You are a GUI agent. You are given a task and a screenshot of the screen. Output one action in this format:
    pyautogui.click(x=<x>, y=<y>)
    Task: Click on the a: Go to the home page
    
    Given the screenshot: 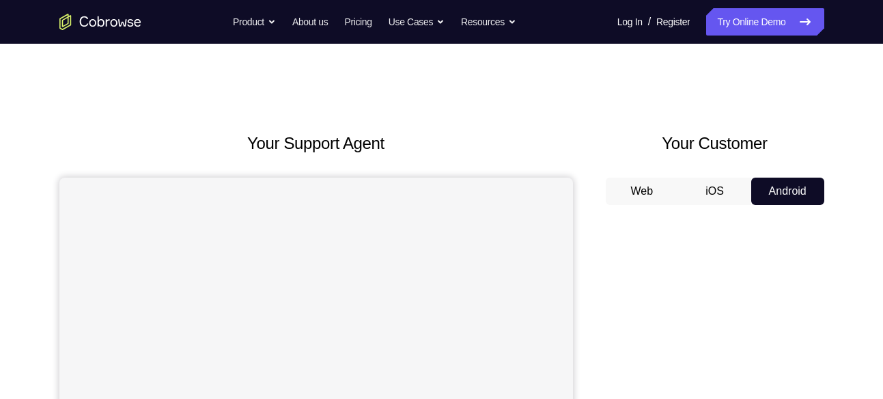 What is the action you would take?
    pyautogui.click(x=100, y=22)
    